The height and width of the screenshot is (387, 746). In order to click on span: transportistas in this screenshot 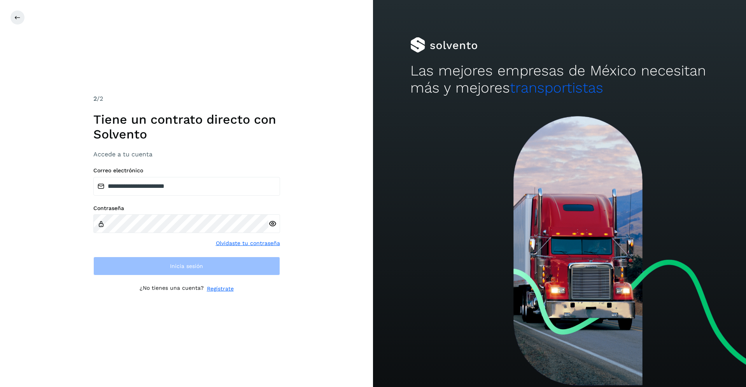, I will do `click(557, 88)`.